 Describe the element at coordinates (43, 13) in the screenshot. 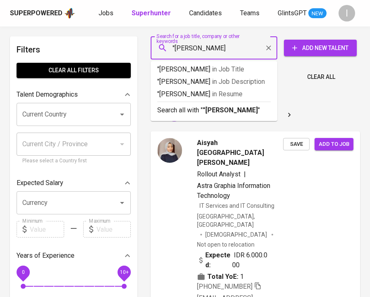

I see `a: Superpoweredapp logo` at that location.